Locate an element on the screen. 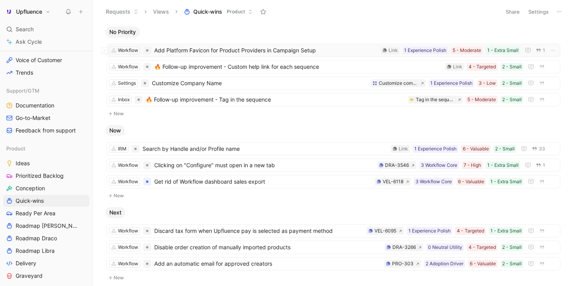  div: VEL-6118 is located at coordinates (393, 181).